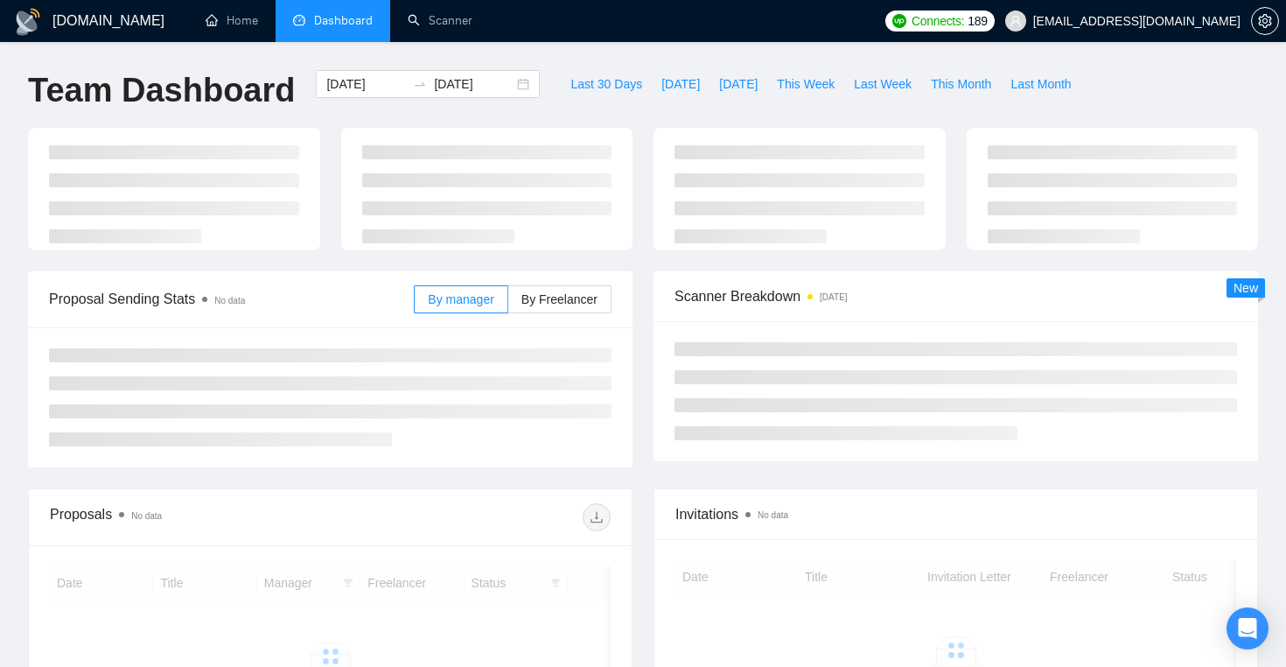 The height and width of the screenshot is (667, 1286). I want to click on span: user, so click(1016, 21).